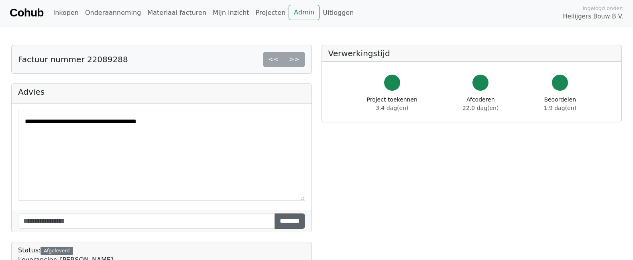  What do you see at coordinates (392, 108) in the screenshot?
I see `span: 3.4 dag(en)` at bounding box center [392, 108].